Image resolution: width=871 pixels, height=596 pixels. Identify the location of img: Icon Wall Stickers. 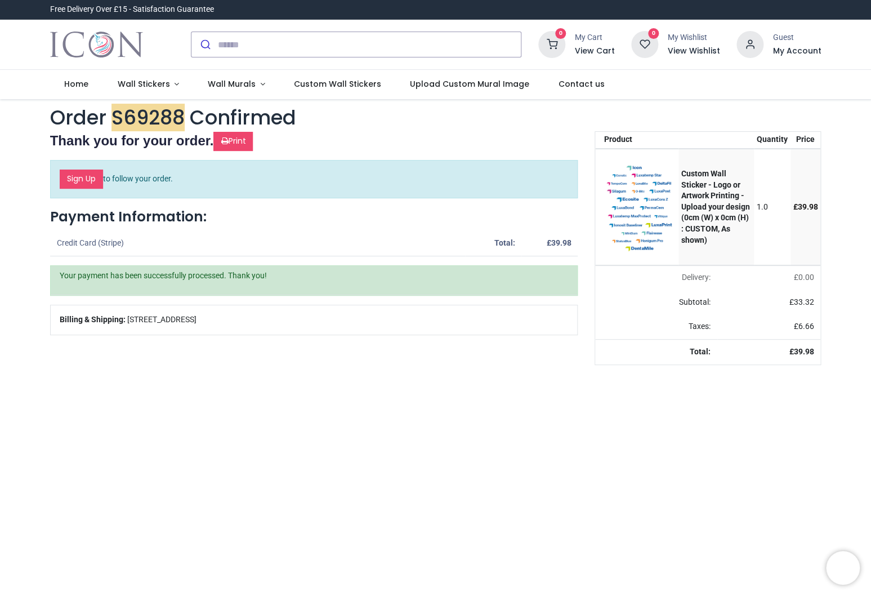
(96, 44).